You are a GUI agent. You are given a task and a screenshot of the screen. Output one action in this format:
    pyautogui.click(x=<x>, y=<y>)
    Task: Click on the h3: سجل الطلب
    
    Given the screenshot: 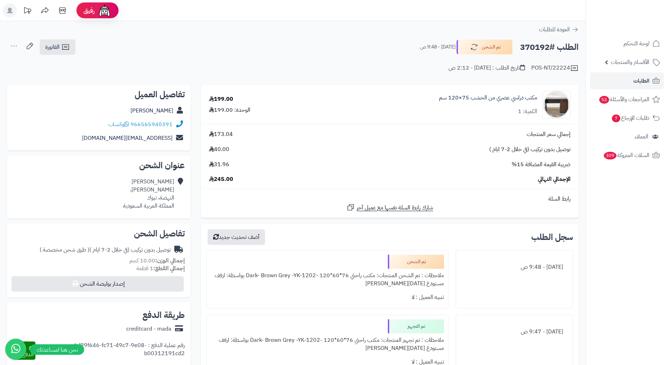 What is the action you would take?
    pyautogui.click(x=552, y=237)
    